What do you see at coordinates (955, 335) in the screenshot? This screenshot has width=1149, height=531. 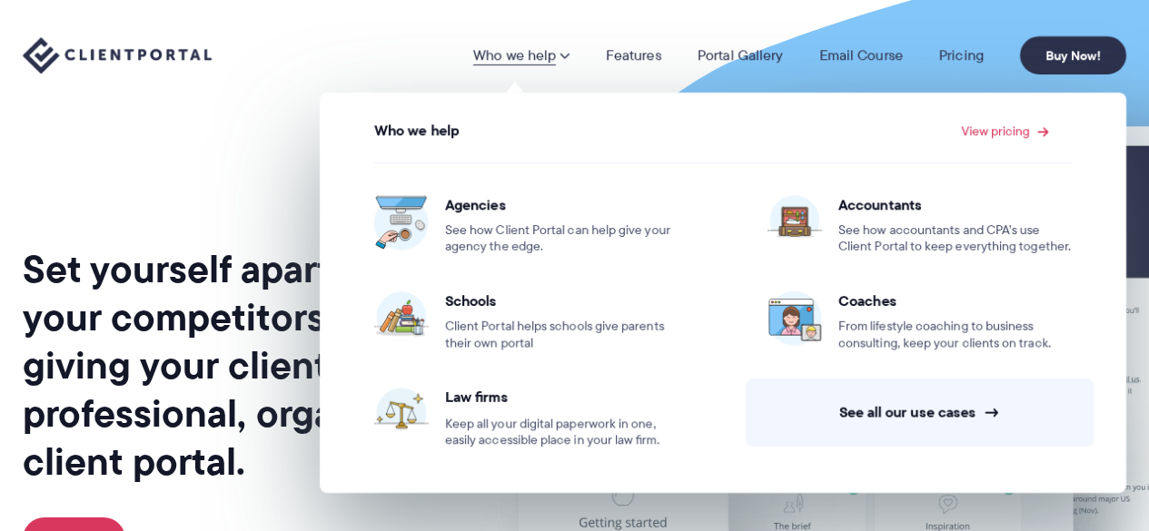 I see `span: From lifestyle coaching to business consulting, keep your clients on track.` at bounding box center [955, 335].